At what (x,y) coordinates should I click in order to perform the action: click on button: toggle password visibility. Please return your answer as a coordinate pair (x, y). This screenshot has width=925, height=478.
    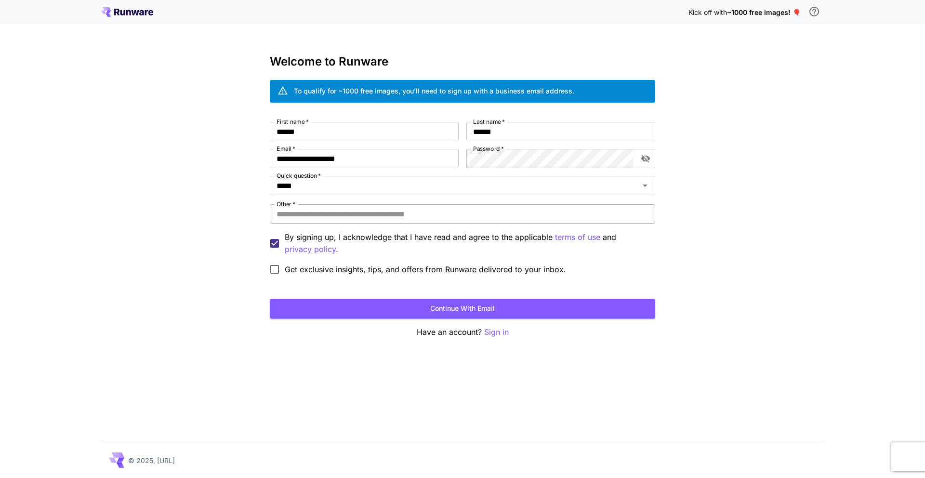
    Looking at the image, I should click on (646, 159).